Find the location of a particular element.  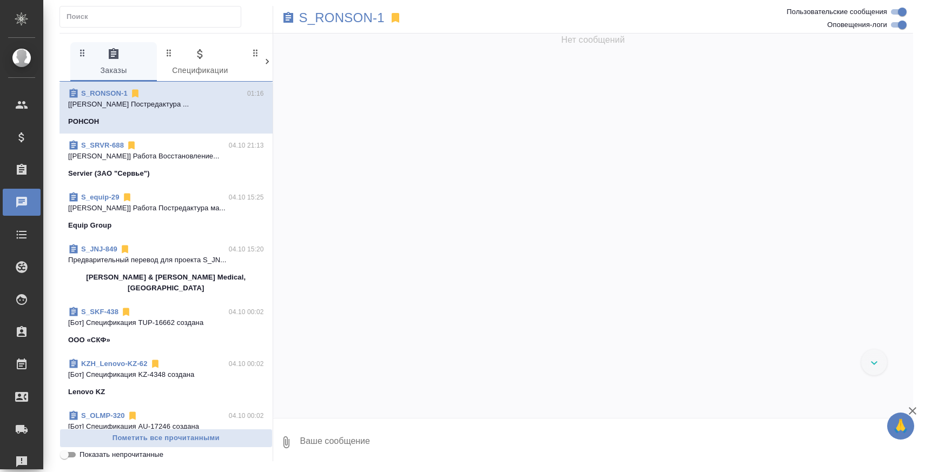

div: S_SKF-43804.10 00:02[Бот] Спецификация TUP-16662 созданаООО «СКФ» is located at coordinates (166, 326).